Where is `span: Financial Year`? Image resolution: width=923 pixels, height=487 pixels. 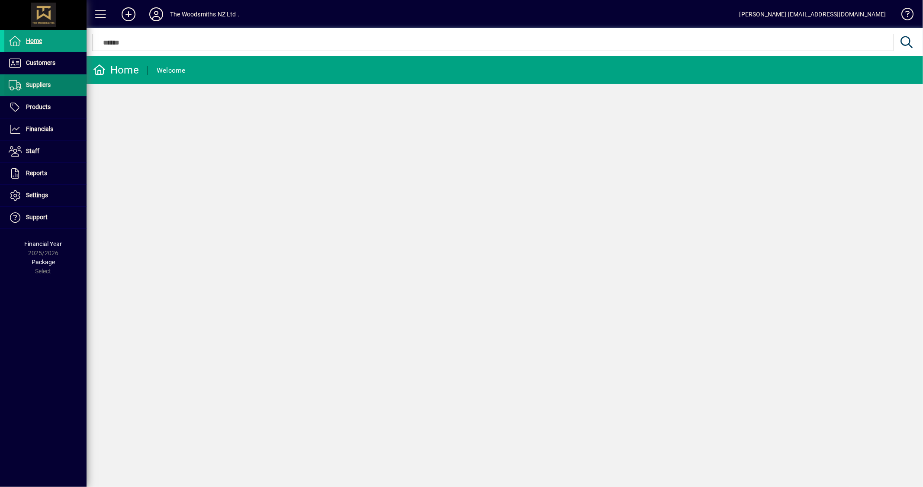
span: Financial Year is located at coordinates (43, 244).